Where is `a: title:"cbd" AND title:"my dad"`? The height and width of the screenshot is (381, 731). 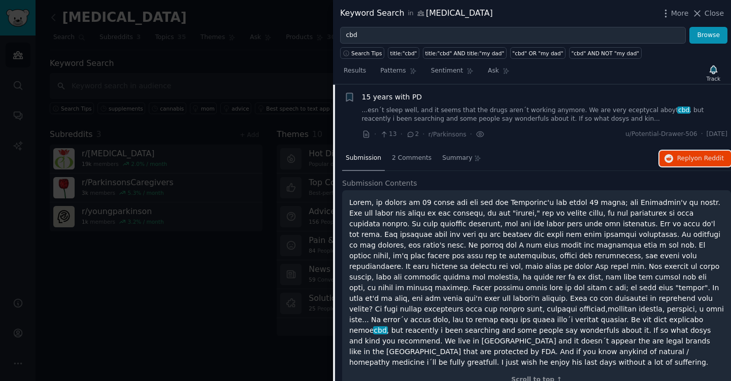 a: title:"cbd" AND title:"my dad" is located at coordinates (464, 53).